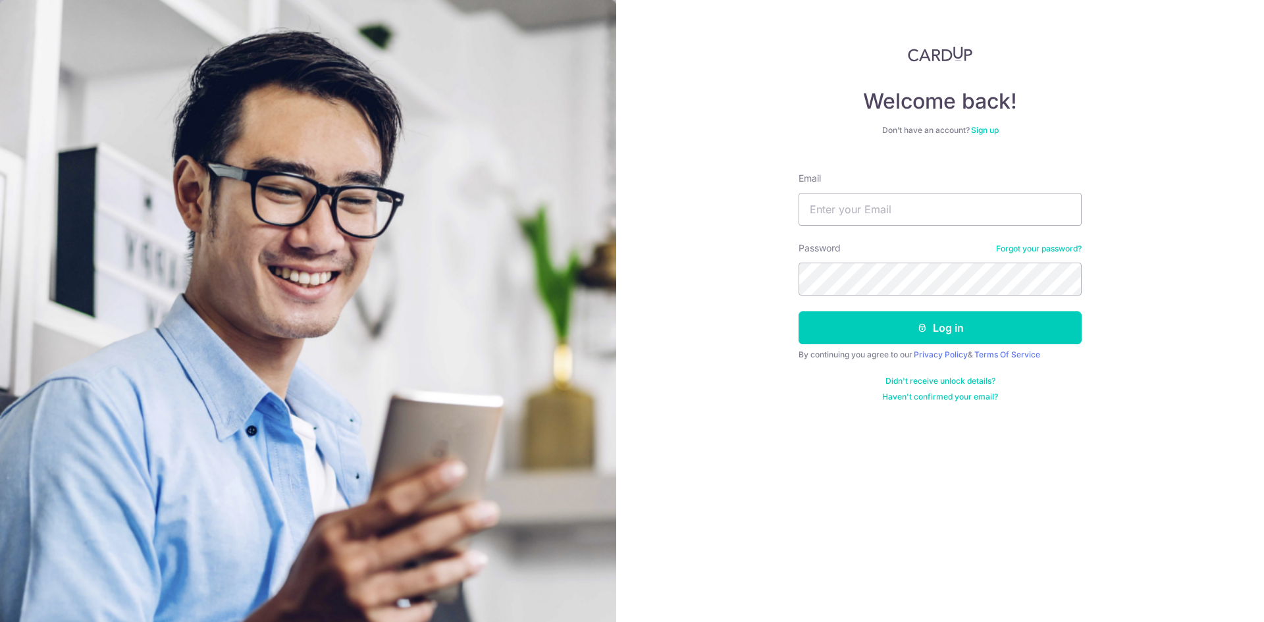 Image resolution: width=1264 pixels, height=622 pixels. I want to click on a: Haven't confirmed your email?, so click(940, 397).